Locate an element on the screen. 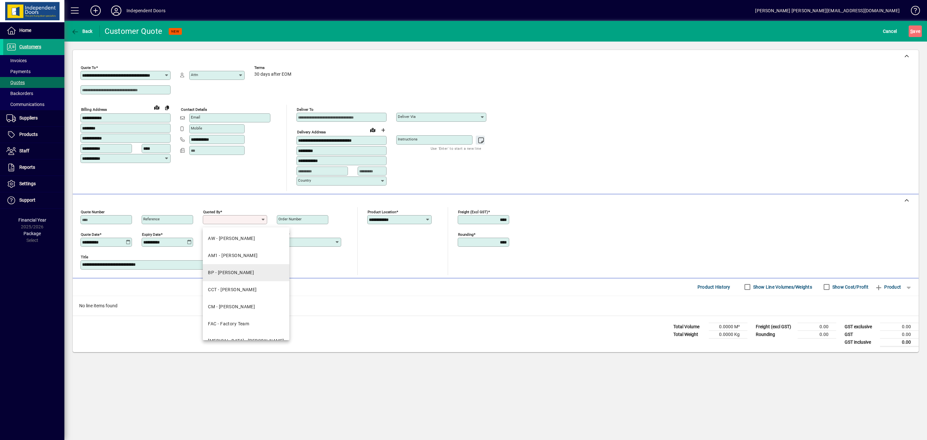 The image size is (927, 440). app-page-header-button: Back is located at coordinates (82, 31).